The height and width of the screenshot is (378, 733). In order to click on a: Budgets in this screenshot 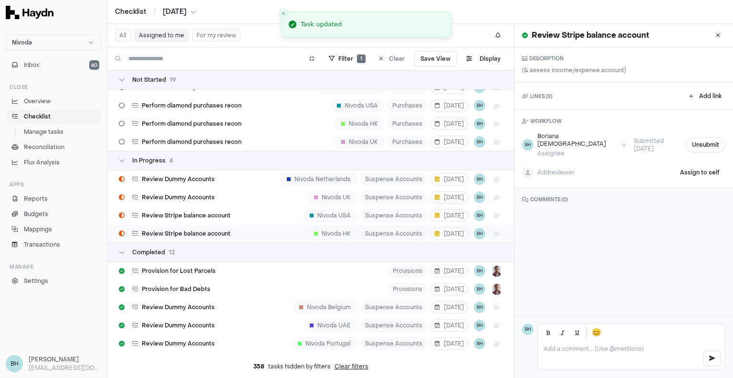, I will do `click(53, 214)`.